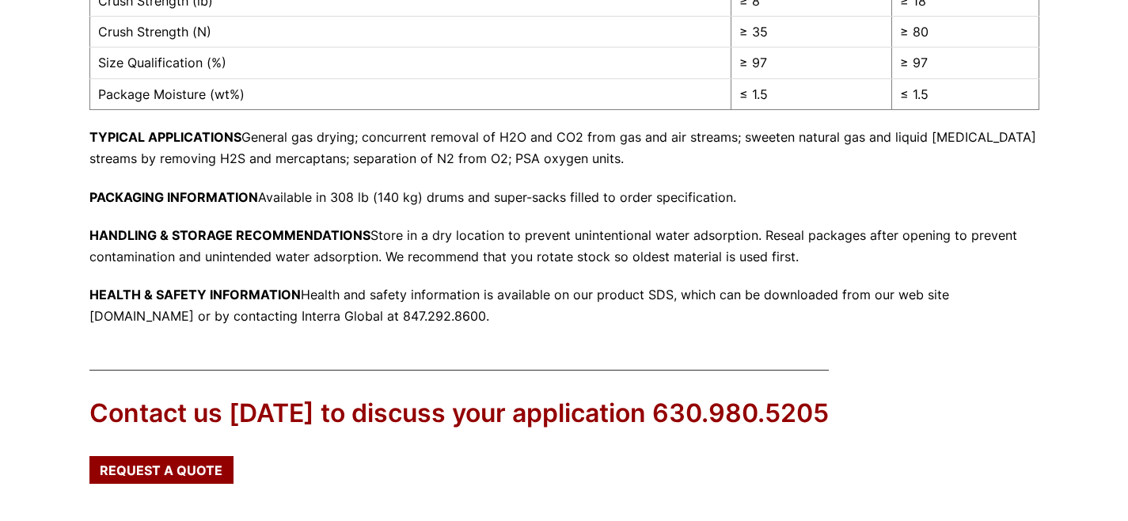 The width and height of the screenshot is (1128, 521). What do you see at coordinates (195, 294) in the screenshot?
I see `strong: HEALTH & SAFETY INFORMATION` at bounding box center [195, 294].